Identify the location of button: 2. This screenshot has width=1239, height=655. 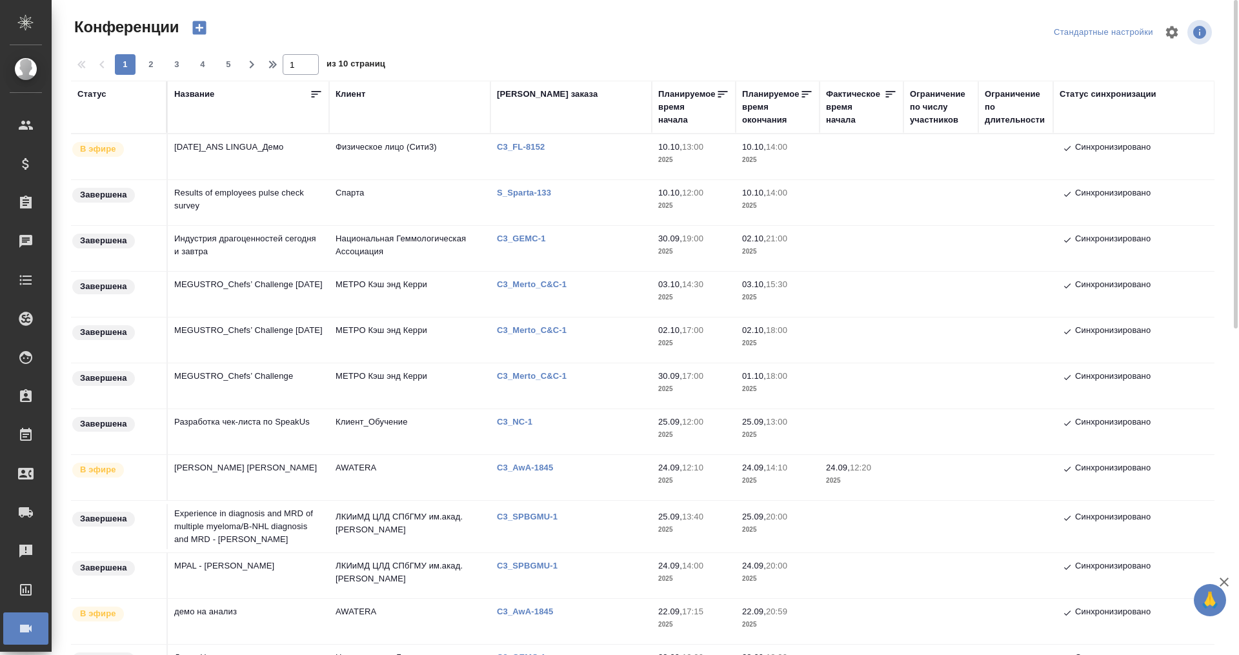
(151, 65).